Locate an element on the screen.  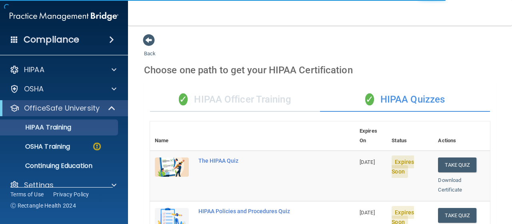
p: OfficeSafe University is located at coordinates (62, 108).